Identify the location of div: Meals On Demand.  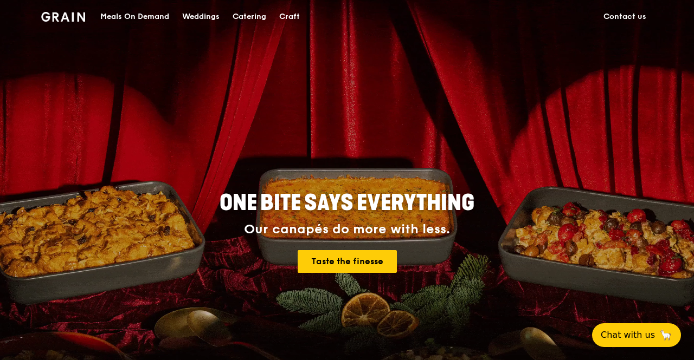
(134, 17).